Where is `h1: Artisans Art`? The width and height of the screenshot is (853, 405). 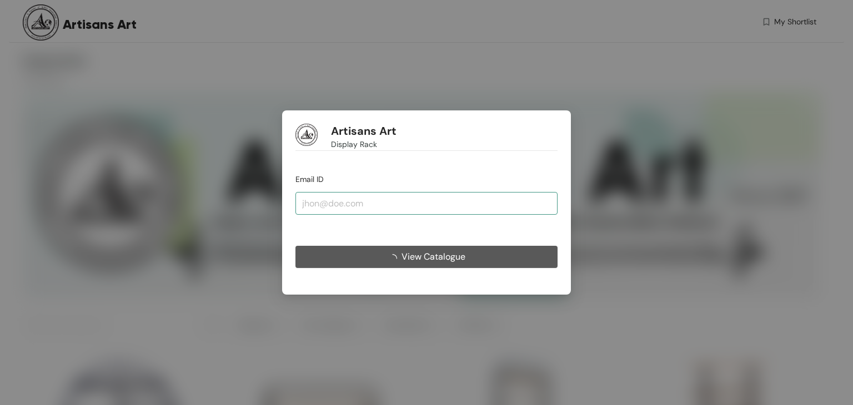 h1: Artisans Art is located at coordinates (364, 131).